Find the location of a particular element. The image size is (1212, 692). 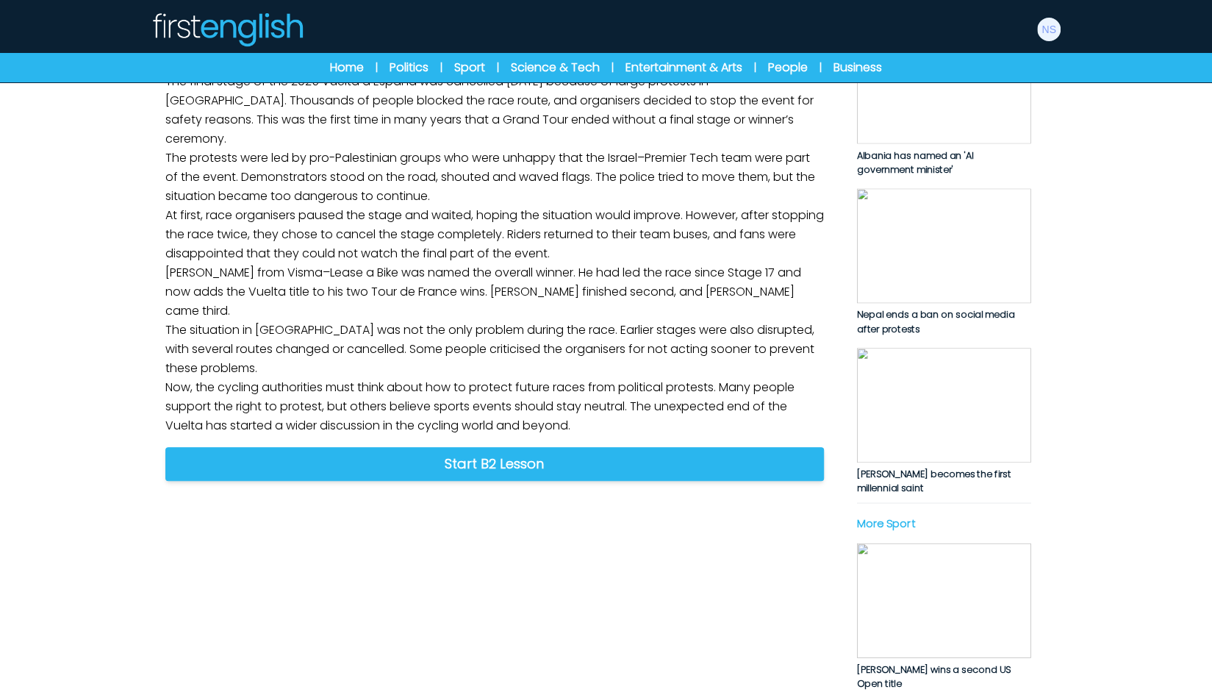

a: Politics is located at coordinates (409, 68).